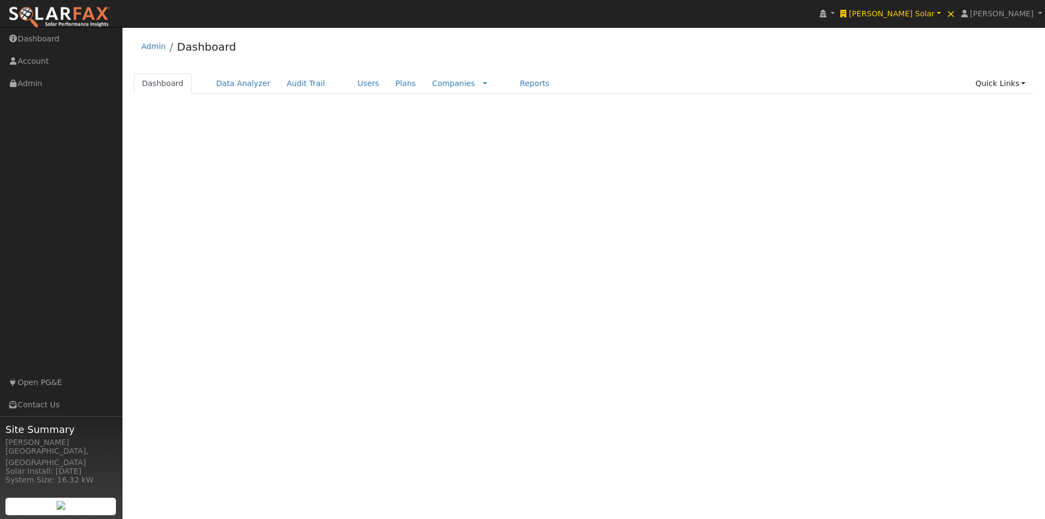 The height and width of the screenshot is (519, 1045). I want to click on a: Quick Links, so click(1001, 83).